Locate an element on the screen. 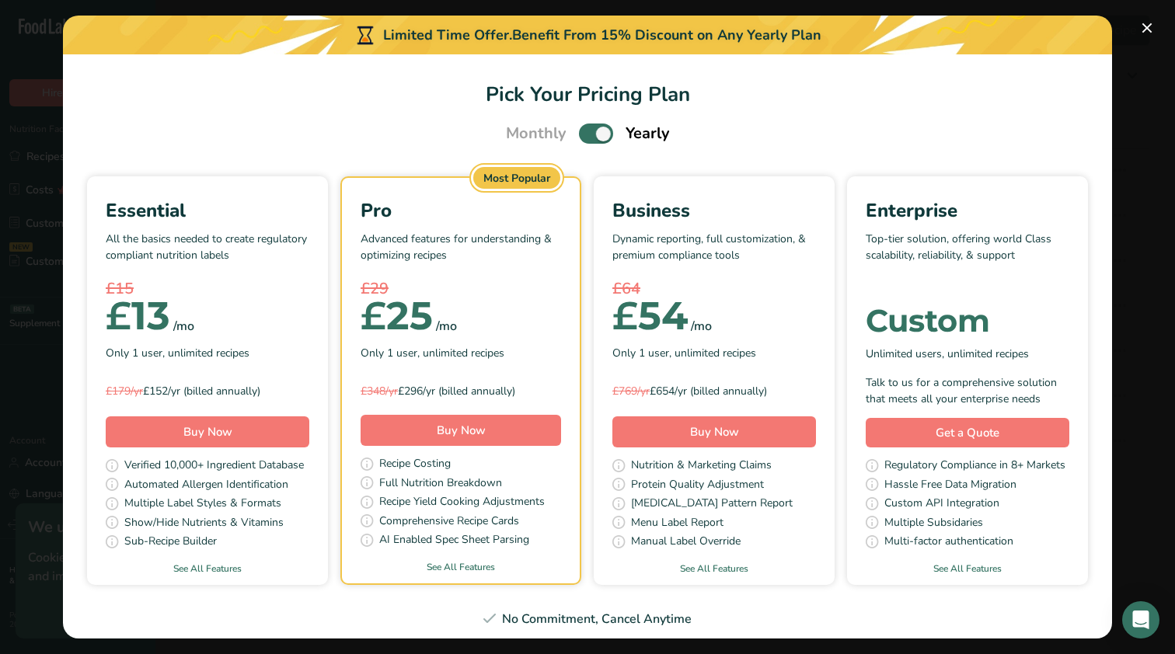 This screenshot has height=654, width=1175. div: 25 is located at coordinates (396, 316).